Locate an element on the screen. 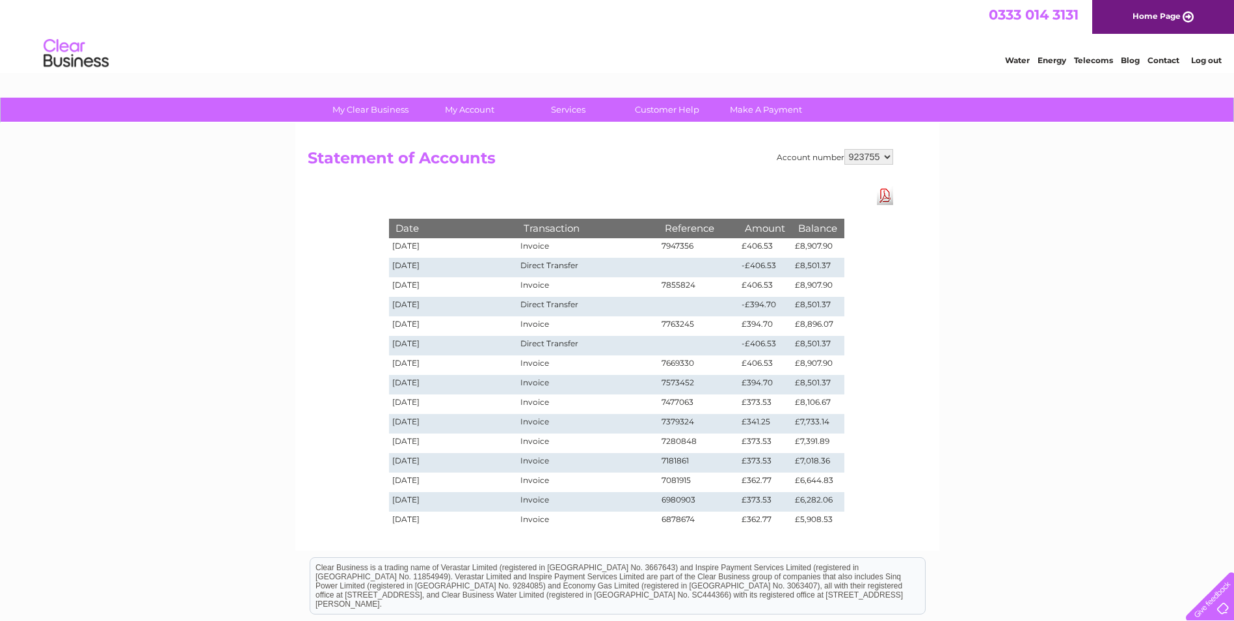 This screenshot has width=1234, height=621. a: Services is located at coordinates (568, 109).